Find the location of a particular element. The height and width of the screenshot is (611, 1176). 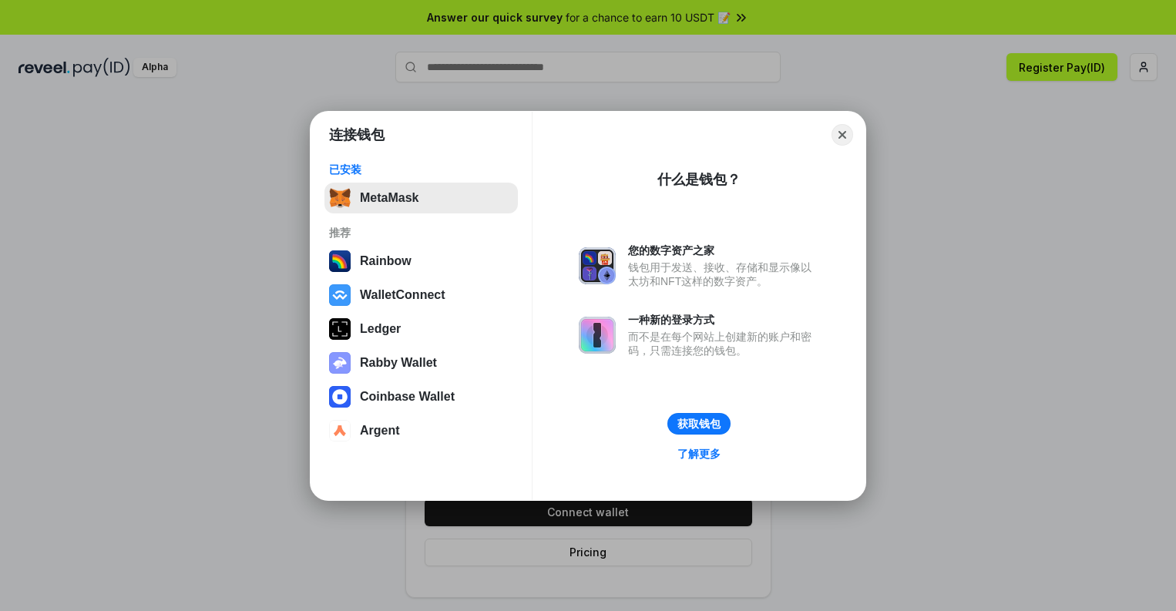

div: 已安装 is located at coordinates (421, 169).